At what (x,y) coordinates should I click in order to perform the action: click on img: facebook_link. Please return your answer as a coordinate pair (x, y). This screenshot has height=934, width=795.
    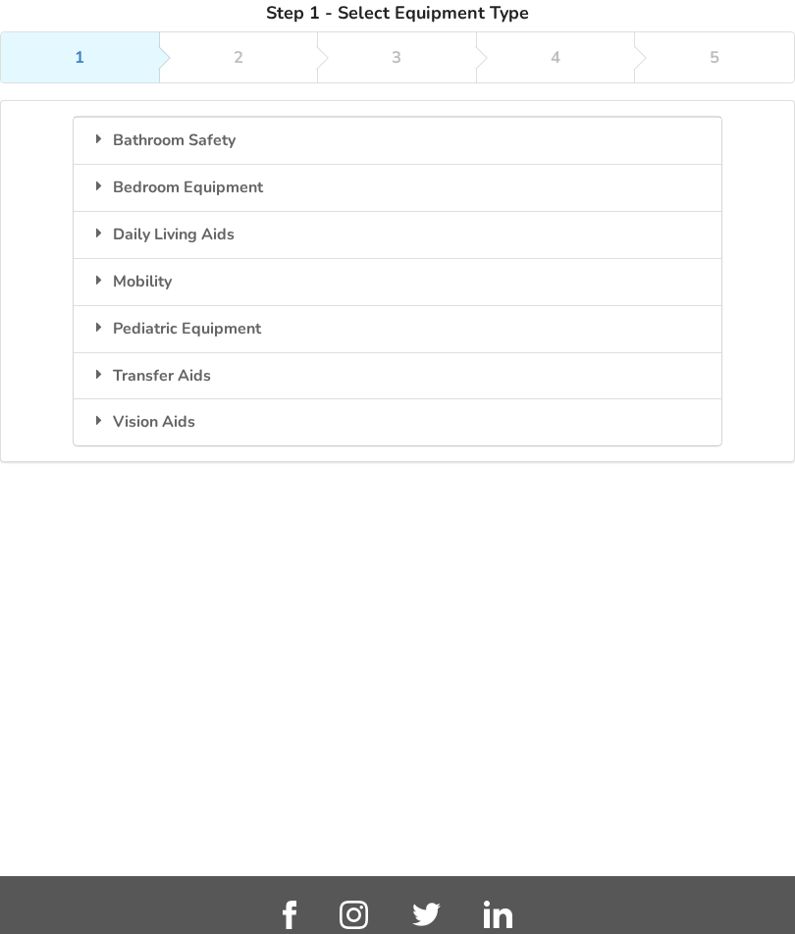
    Looking at the image, I should click on (290, 915).